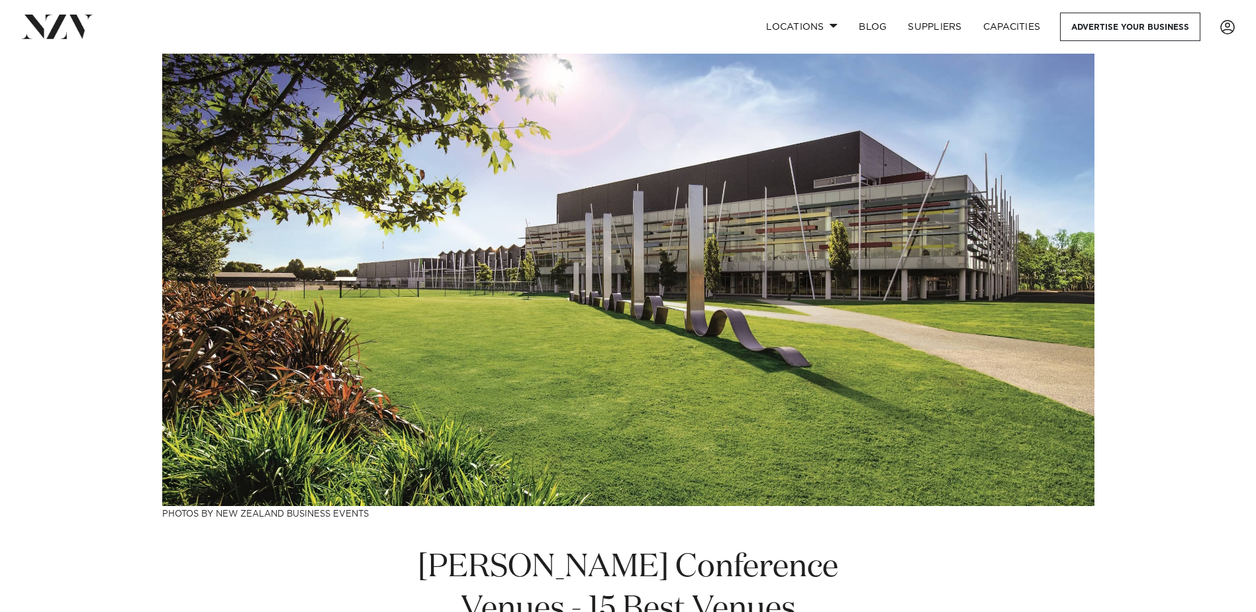 This screenshot has height=612, width=1256. I want to click on a: Locations, so click(802, 26).